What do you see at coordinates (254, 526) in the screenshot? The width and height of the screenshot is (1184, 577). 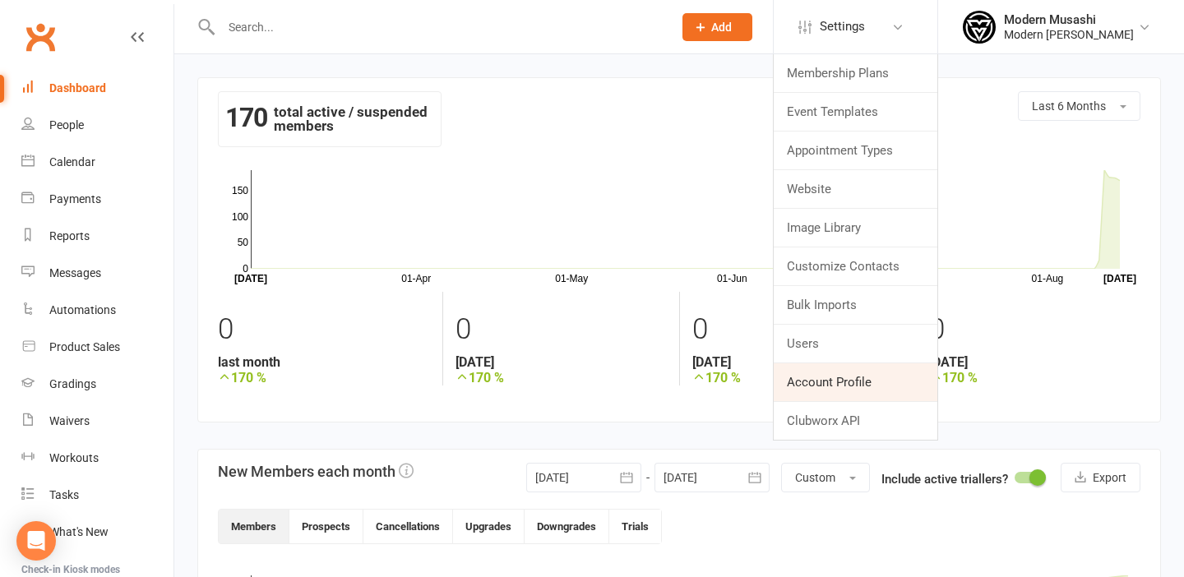 I see `button: Members` at bounding box center [254, 526].